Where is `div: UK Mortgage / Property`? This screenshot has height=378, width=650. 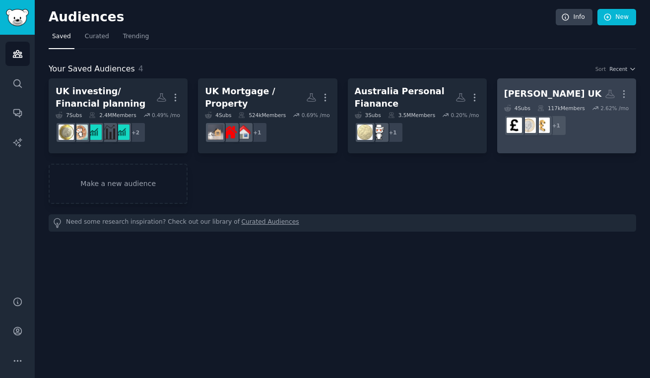 div: UK Mortgage / Property is located at coordinates (255, 97).